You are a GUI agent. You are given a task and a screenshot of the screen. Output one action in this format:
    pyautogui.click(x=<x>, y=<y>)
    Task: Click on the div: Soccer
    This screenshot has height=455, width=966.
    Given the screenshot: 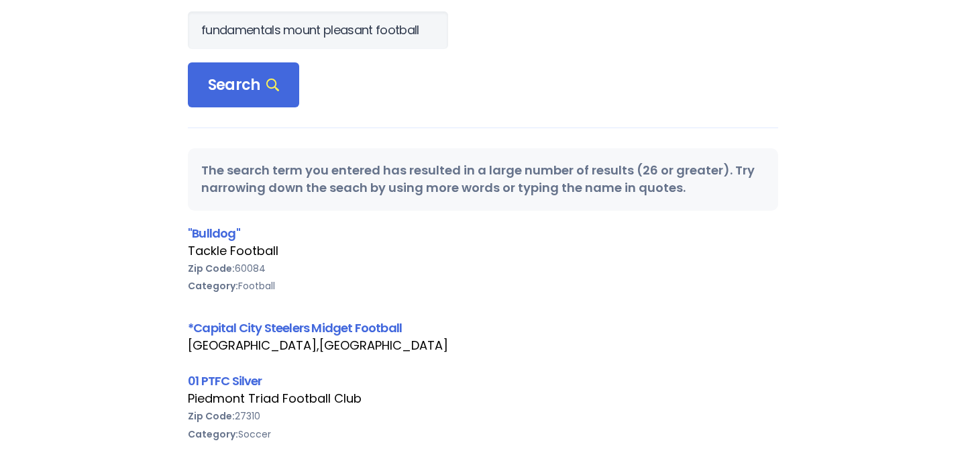 What is the action you would take?
    pyautogui.click(x=483, y=434)
    